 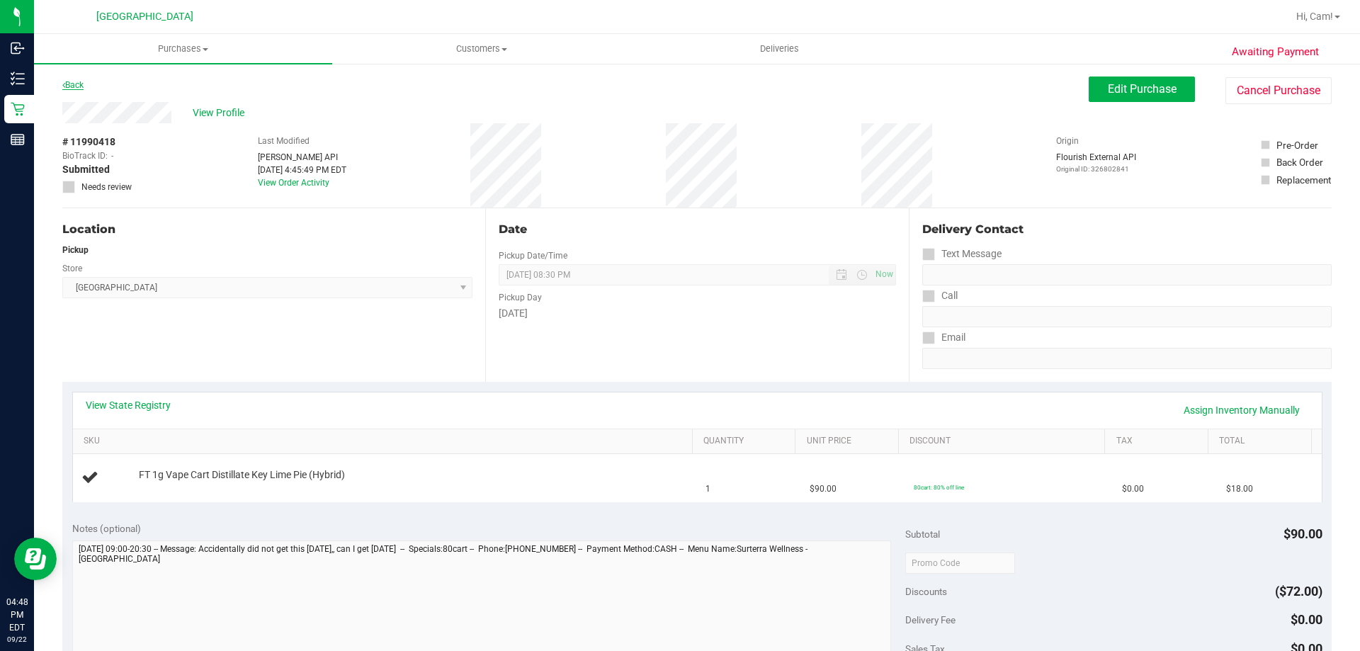 What do you see at coordinates (1160, 441) in the screenshot?
I see `a: Tax` at bounding box center [1160, 441].